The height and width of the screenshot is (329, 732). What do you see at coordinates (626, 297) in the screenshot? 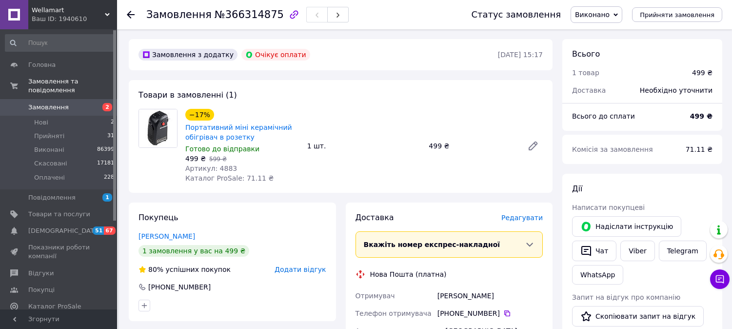
I see `span: Запит на відгук про компанію` at bounding box center [626, 297].